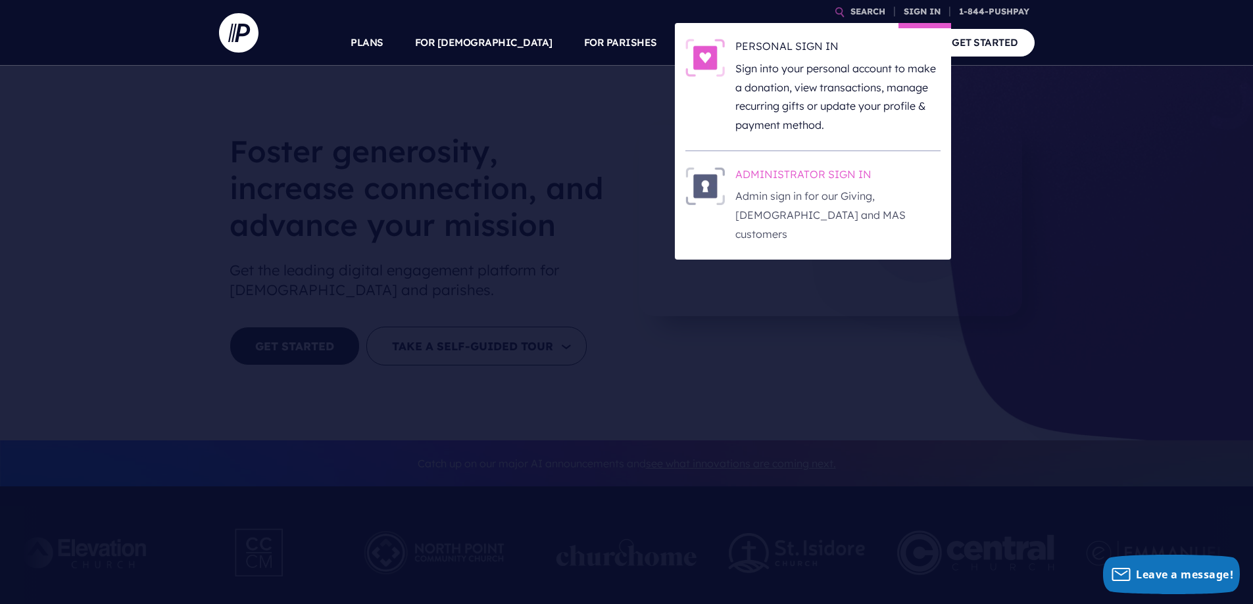 The image size is (1253, 604). I want to click on h6: ADMINISTRATOR SIGN IN, so click(838, 177).